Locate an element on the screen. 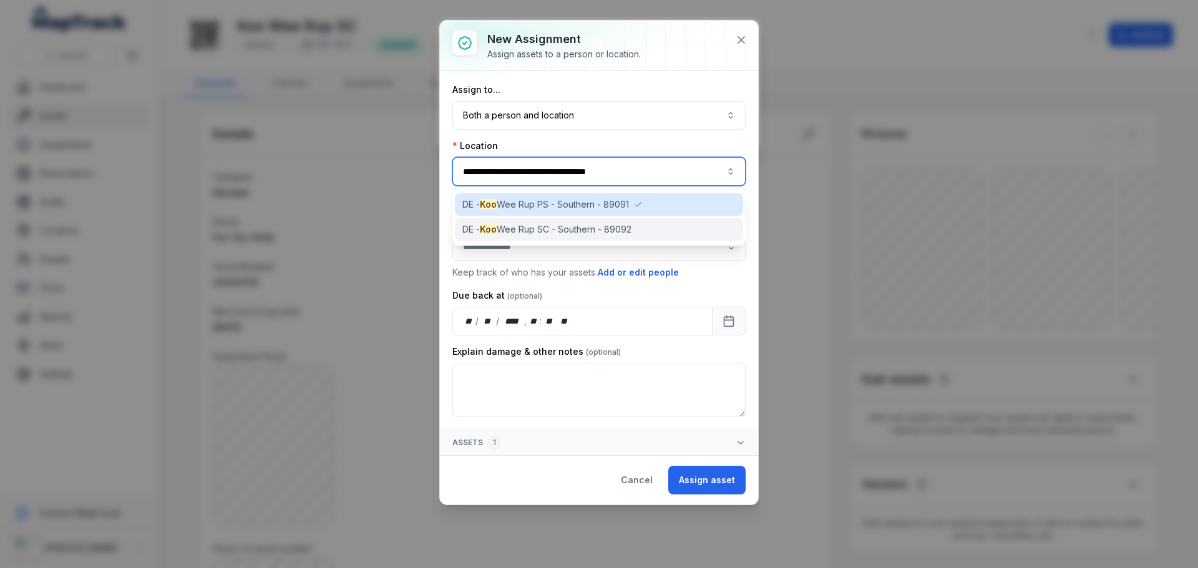 This screenshot has height=568, width=1198. button: Assign asset is located at coordinates (707, 480).